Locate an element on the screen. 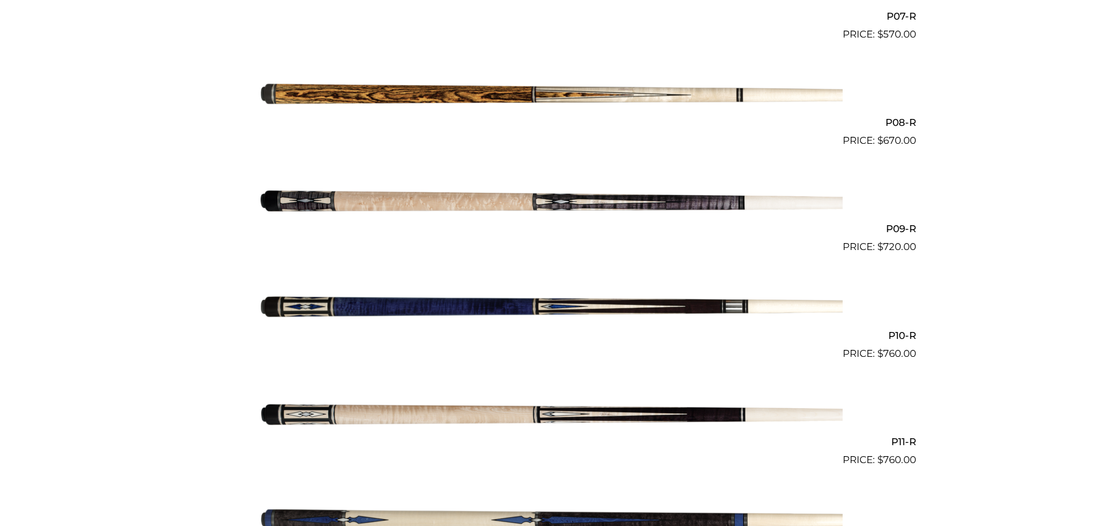 Image resolution: width=1101 pixels, height=526 pixels. bdi: 570.00 is located at coordinates (896, 34).